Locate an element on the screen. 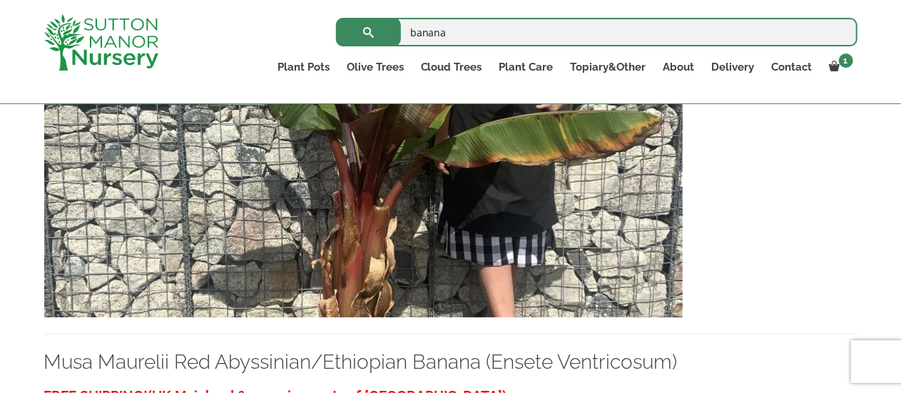 The image size is (901, 393). a: Cloud Trees is located at coordinates (452, 67).